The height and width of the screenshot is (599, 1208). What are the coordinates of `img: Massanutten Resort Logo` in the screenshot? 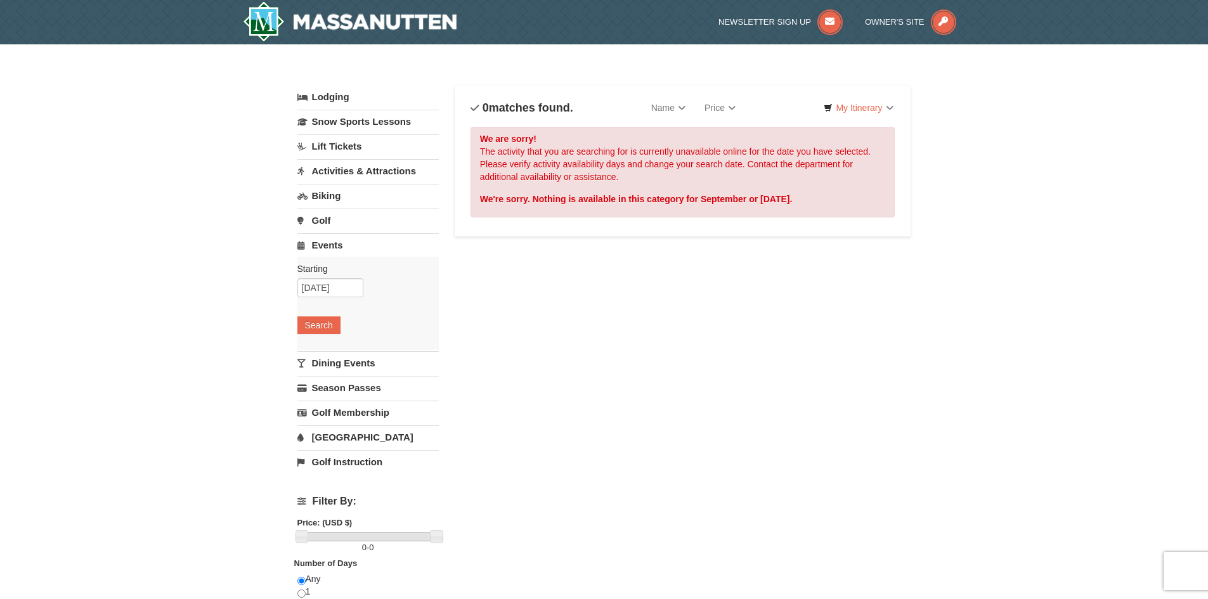 It's located at (350, 22).